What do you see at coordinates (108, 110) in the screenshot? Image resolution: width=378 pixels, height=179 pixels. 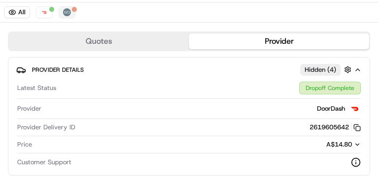 I see `span: Pylon` at bounding box center [108, 110].